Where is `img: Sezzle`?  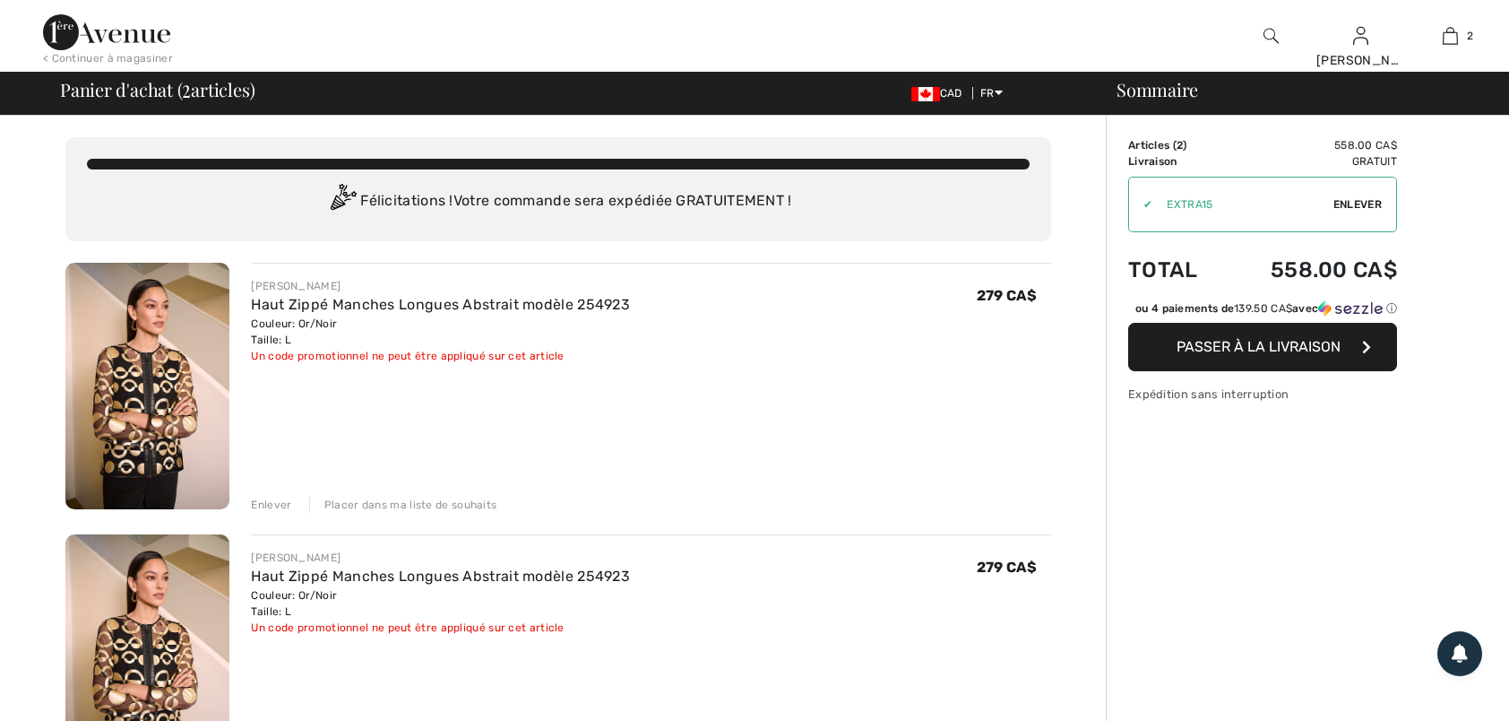 img: Sezzle is located at coordinates (1351, 308).